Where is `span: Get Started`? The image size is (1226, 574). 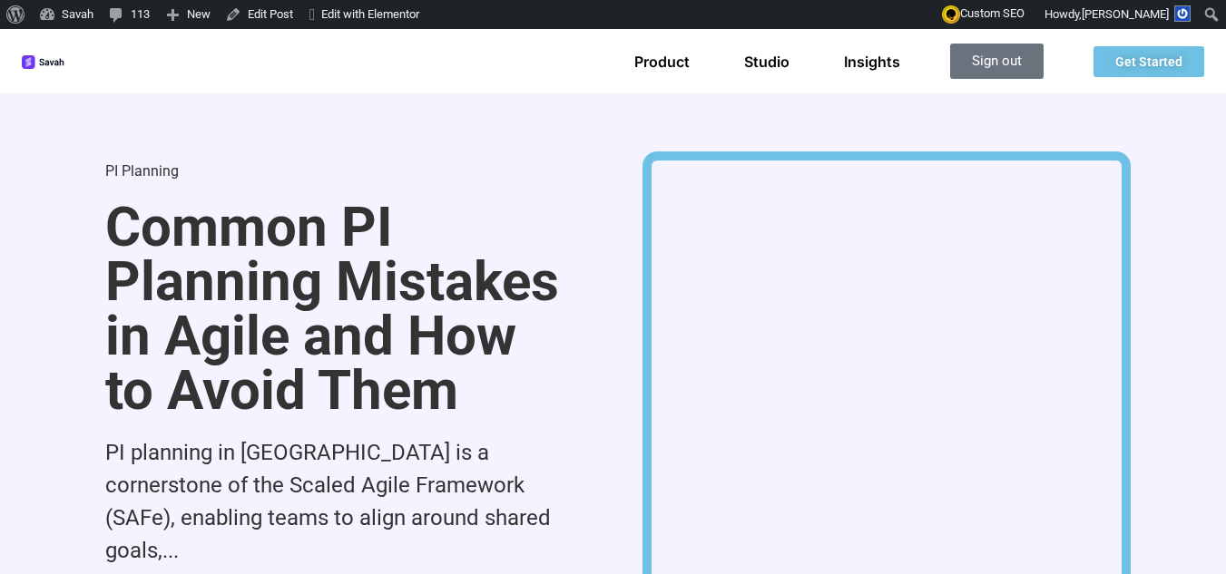
span: Get Started is located at coordinates (1149, 62).